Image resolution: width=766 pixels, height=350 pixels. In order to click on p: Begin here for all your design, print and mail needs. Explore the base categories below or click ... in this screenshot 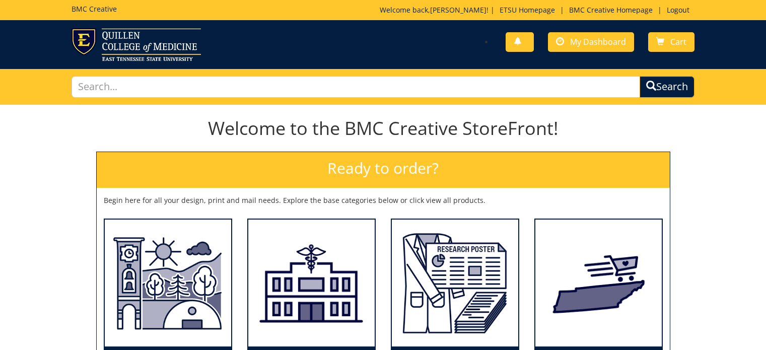, I will do `click(383, 201)`.